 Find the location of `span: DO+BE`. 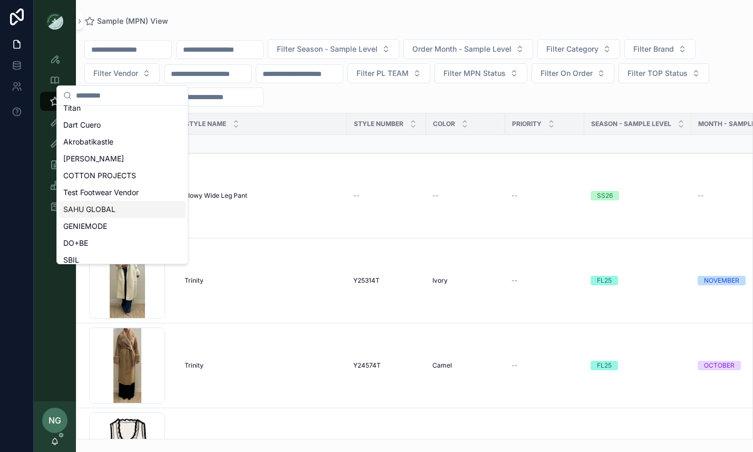

span: DO+BE is located at coordinates (75, 243).